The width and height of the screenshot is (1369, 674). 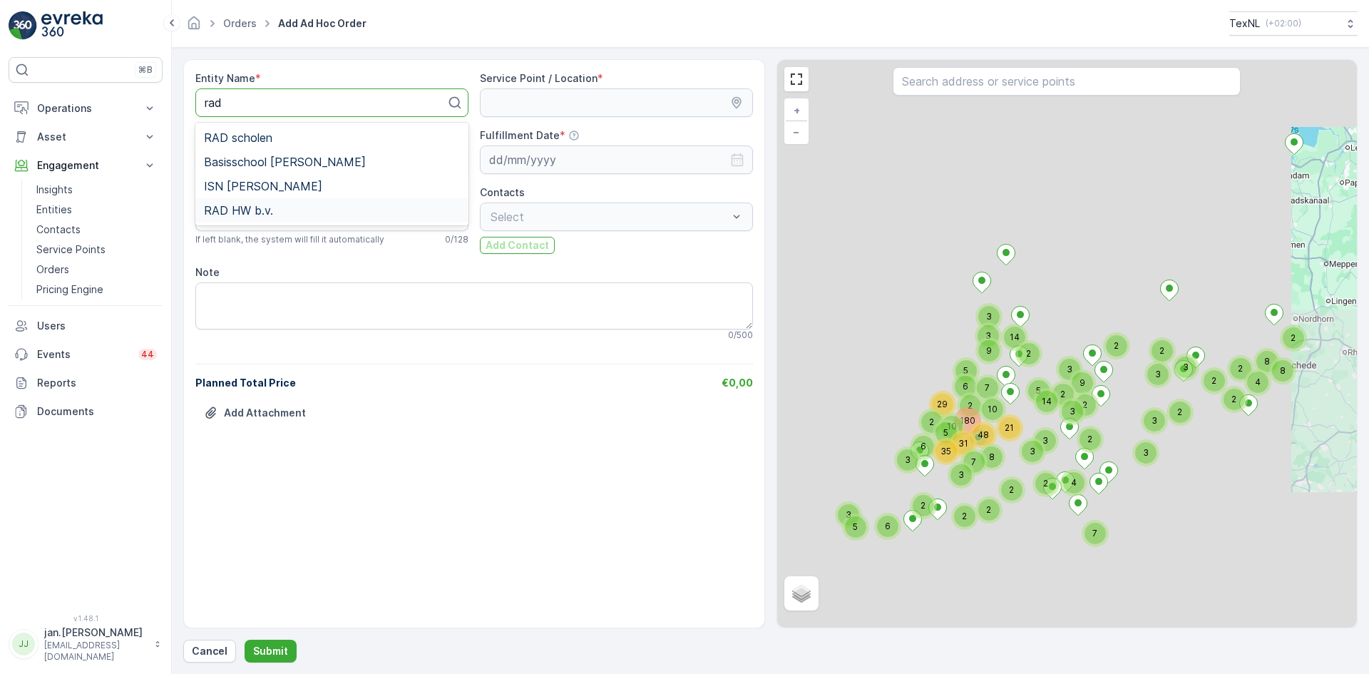 What do you see at coordinates (796, 79) in the screenshot?
I see `a: View Fullscreen` at bounding box center [796, 79].